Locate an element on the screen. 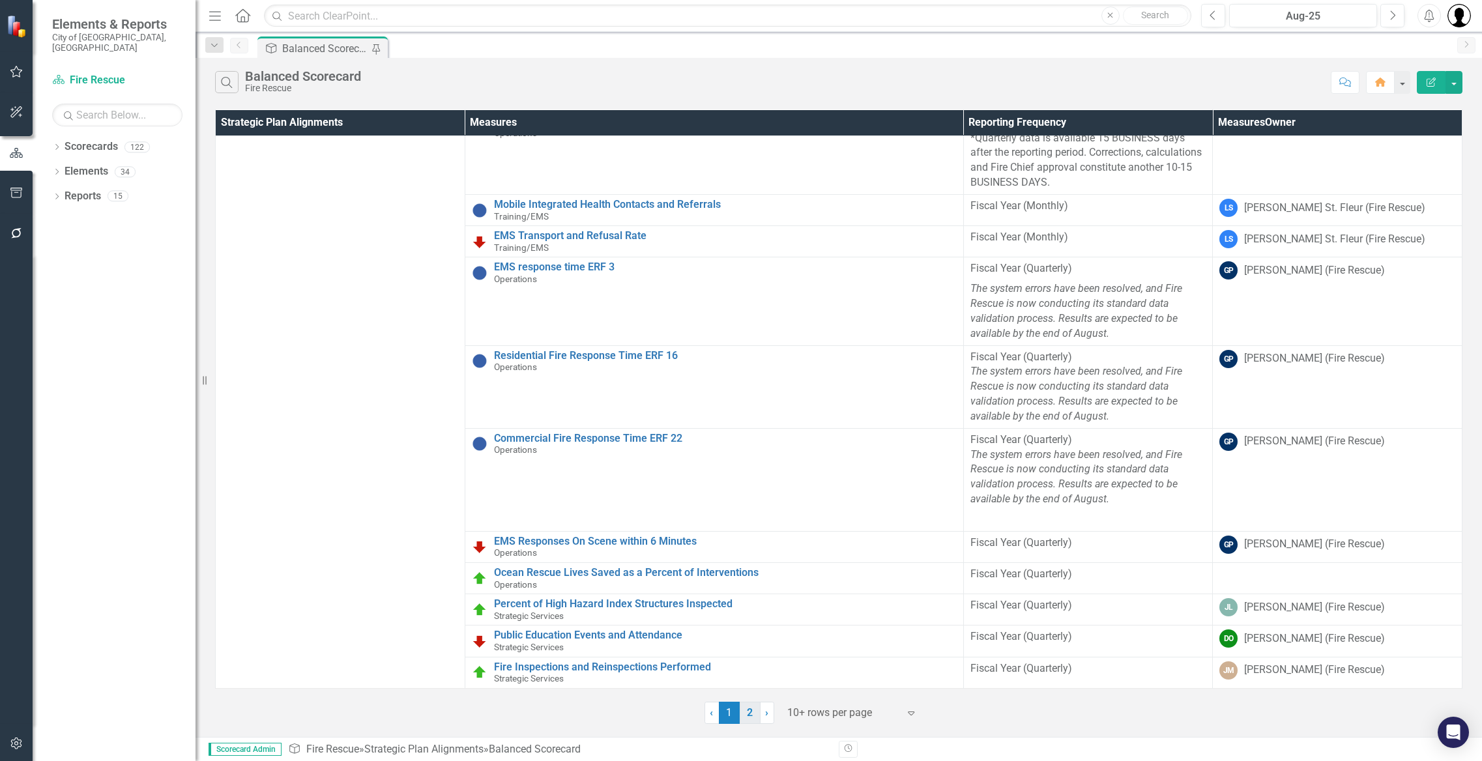  a: Ocean Rescue Lives Saved as a Percent of Interventions is located at coordinates (725, 573).